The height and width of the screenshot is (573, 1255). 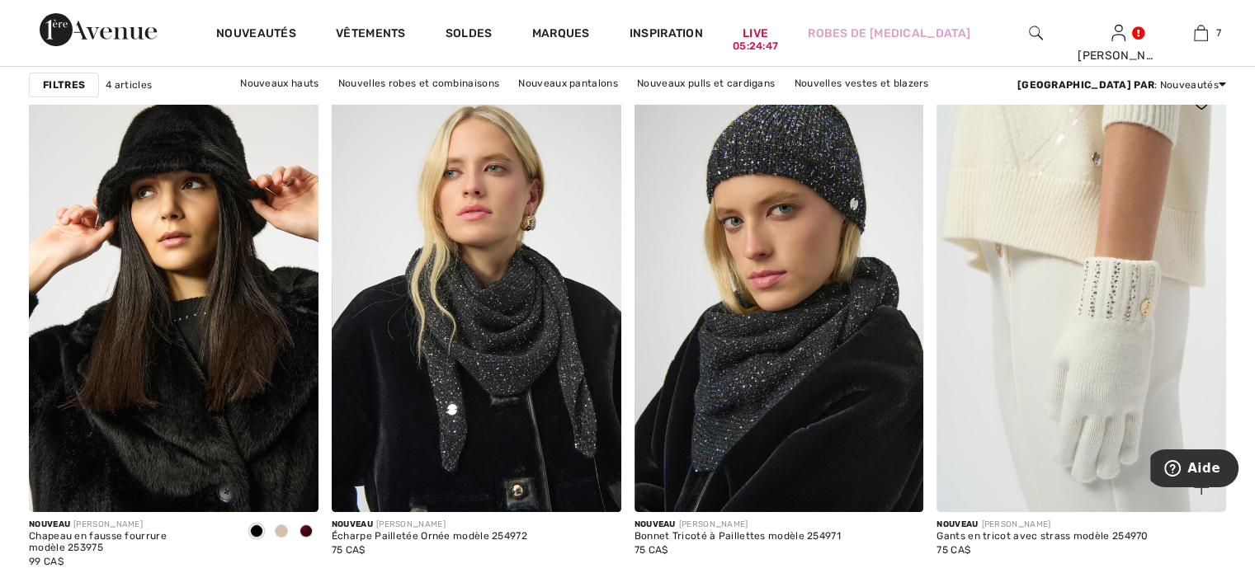 What do you see at coordinates (494, 105) in the screenshot?
I see `a: Nouvelles jupes` at bounding box center [494, 105].